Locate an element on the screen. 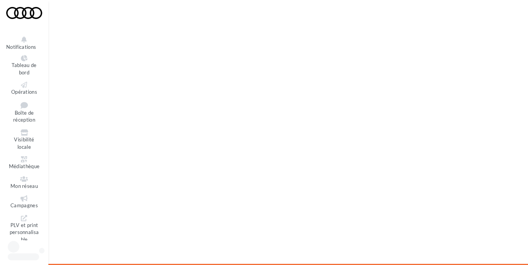 This screenshot has width=528, height=265. span: Mon réseau is located at coordinates (24, 186).